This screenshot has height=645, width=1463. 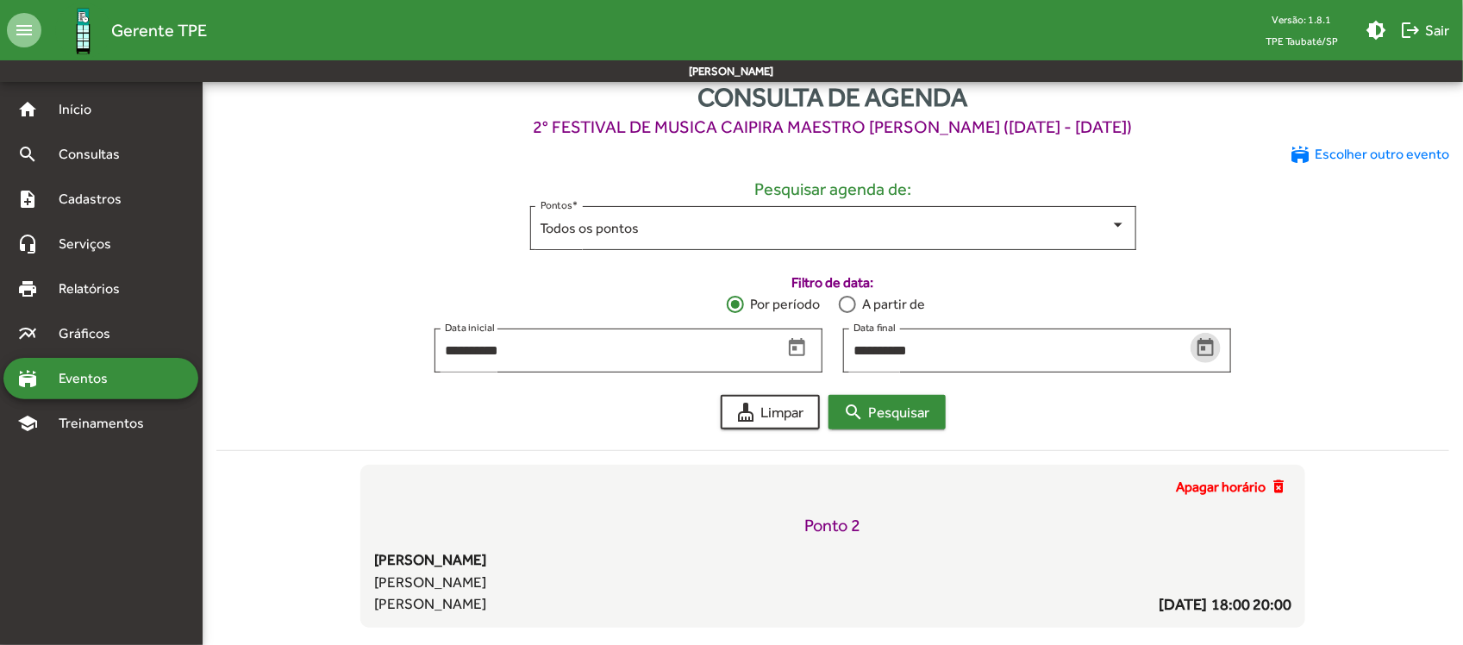 I want to click on button: Limpar, so click(x=770, y=412).